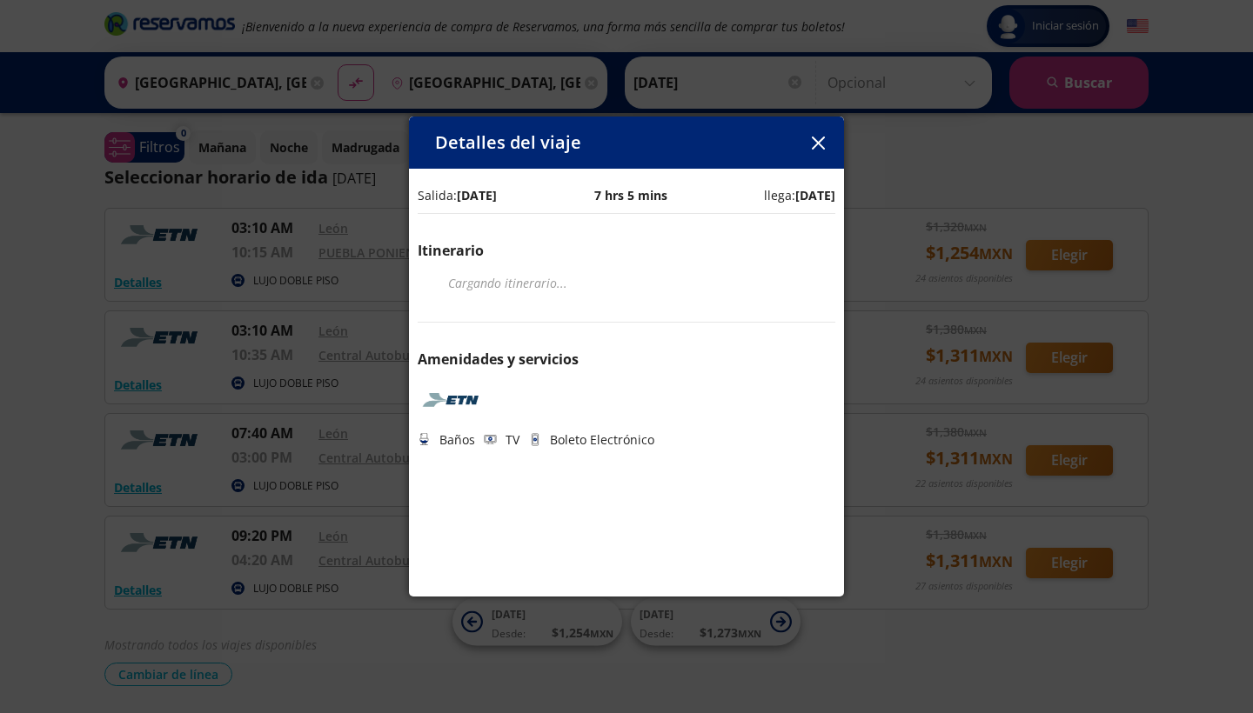 This screenshot has height=713, width=1253. Describe the element at coordinates (507, 283) in the screenshot. I see `em: Cargando itinerario ...` at that location.